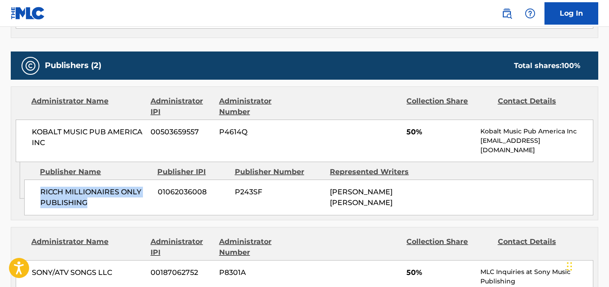 The height and width of the screenshot is (287, 609). What do you see at coordinates (95, 172) in the screenshot?
I see `div: Publisher Name` at bounding box center [95, 172].